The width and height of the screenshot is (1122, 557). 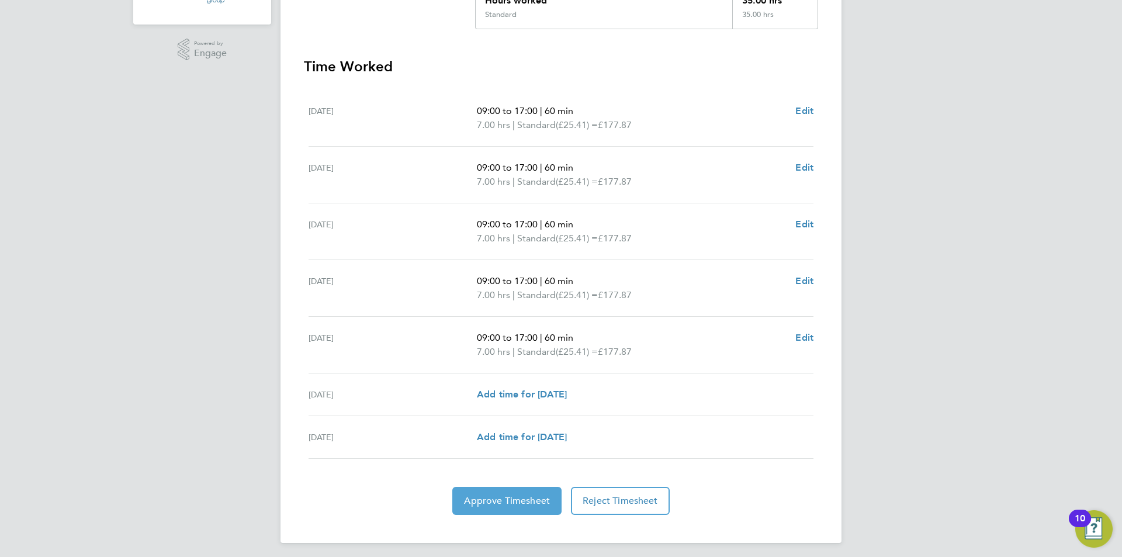 What do you see at coordinates (202, 50) in the screenshot?
I see `a: Powered byEngage` at bounding box center [202, 50].